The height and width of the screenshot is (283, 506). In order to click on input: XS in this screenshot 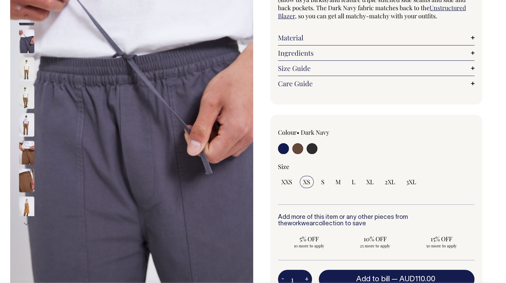, I will do `click(306, 182)`.